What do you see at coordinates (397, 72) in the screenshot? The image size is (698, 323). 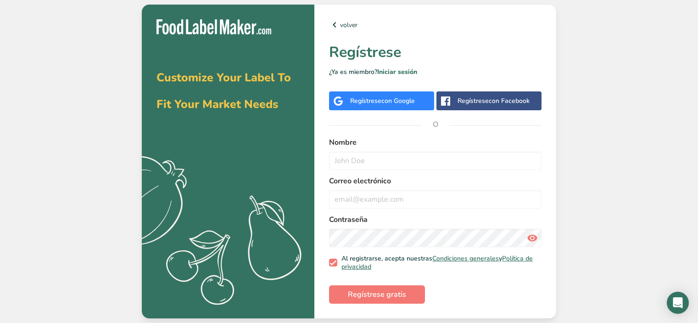 I see `a: Iniciar sesión` at bounding box center [397, 72].